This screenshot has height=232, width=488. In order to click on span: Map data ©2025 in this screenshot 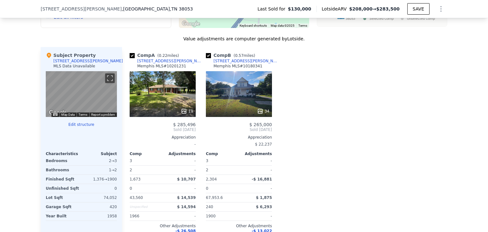, I will do `click(282, 25)`.